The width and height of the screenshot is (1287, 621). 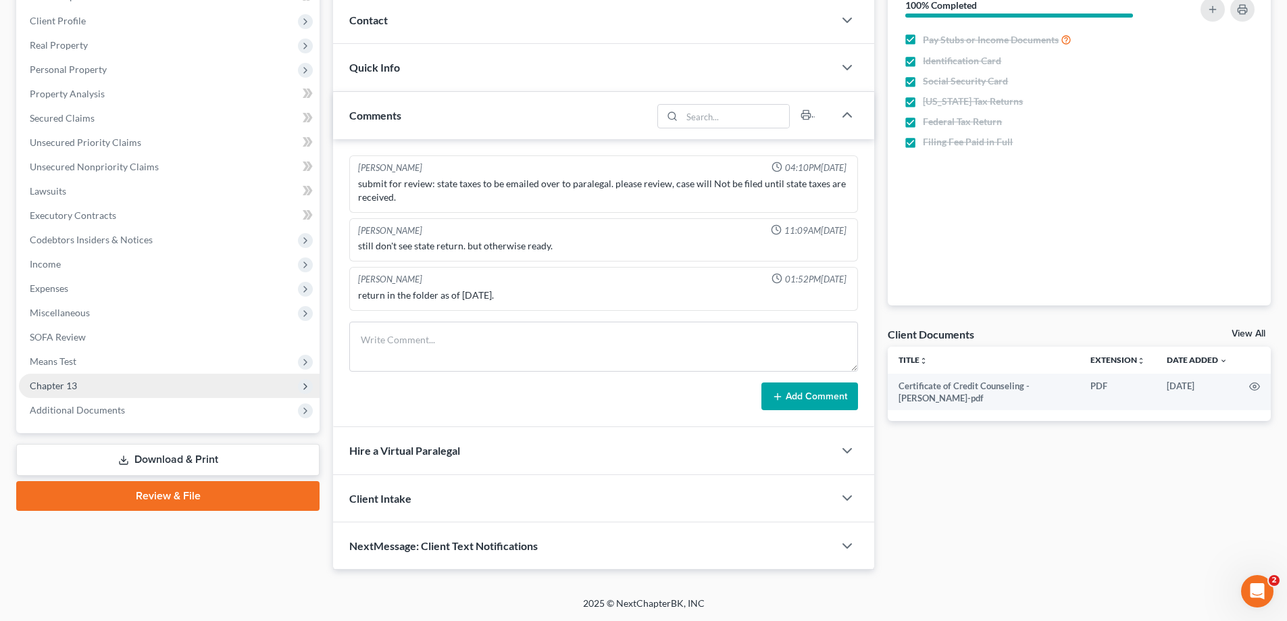 I want to click on a: SOFA Review, so click(x=169, y=337).